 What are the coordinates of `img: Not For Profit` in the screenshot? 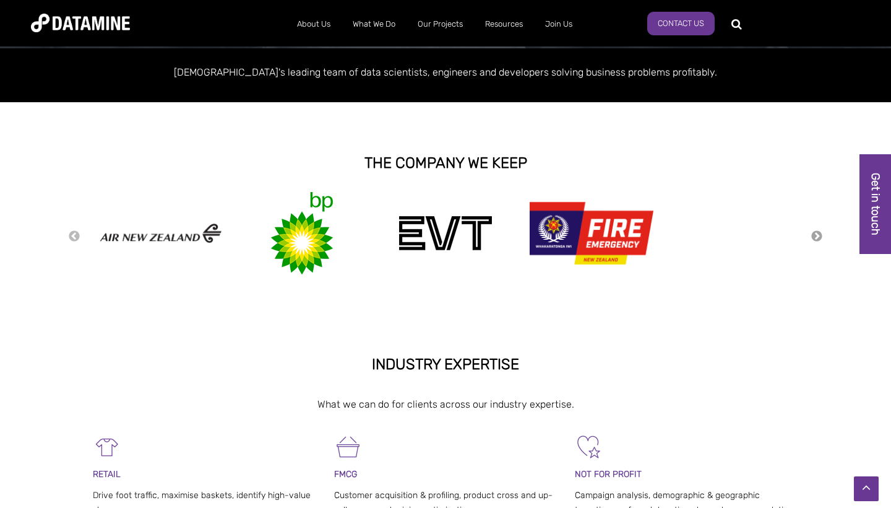 It's located at (589, 446).